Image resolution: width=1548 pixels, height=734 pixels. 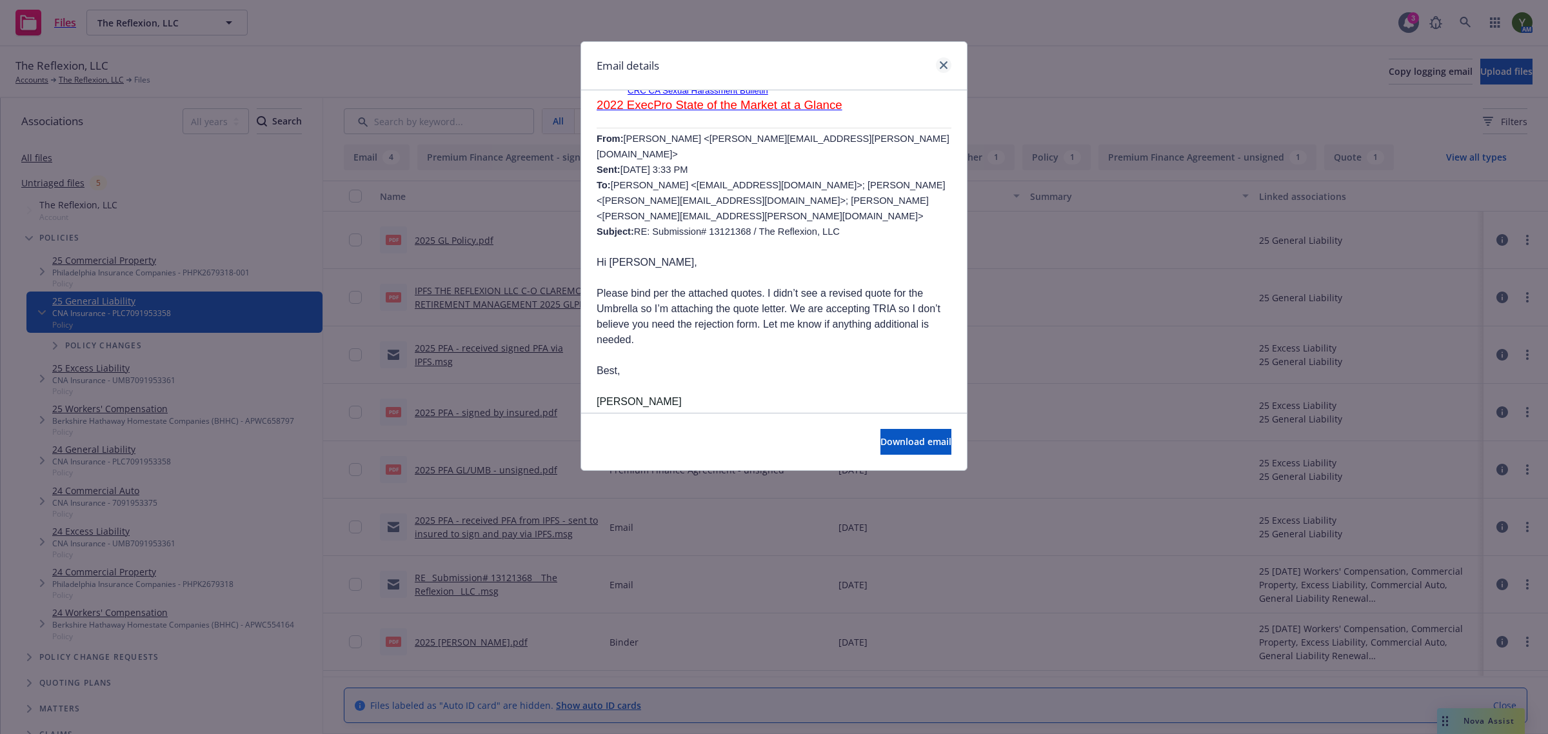 I want to click on b: Sent:, so click(x=608, y=170).